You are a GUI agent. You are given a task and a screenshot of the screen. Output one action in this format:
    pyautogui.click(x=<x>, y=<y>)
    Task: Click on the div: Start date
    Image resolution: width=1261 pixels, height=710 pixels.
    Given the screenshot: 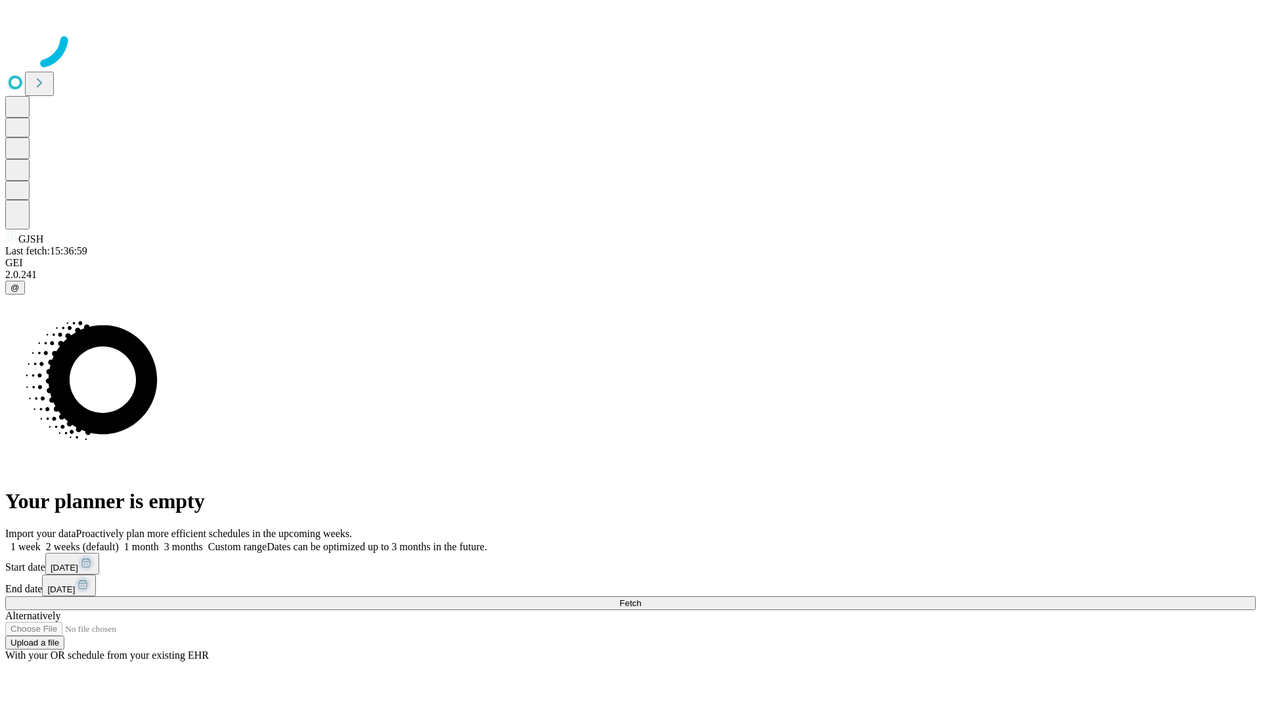 What is the action you would take?
    pyautogui.click(x=631, y=563)
    